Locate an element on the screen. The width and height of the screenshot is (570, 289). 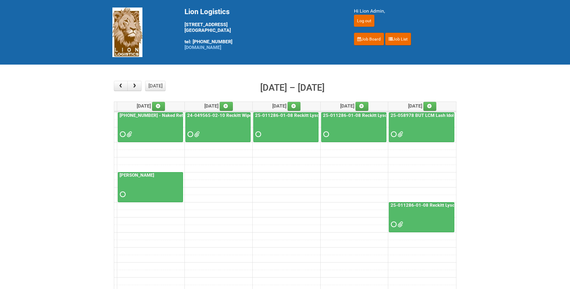
span: Lion Logistics is located at coordinates (207, 12).